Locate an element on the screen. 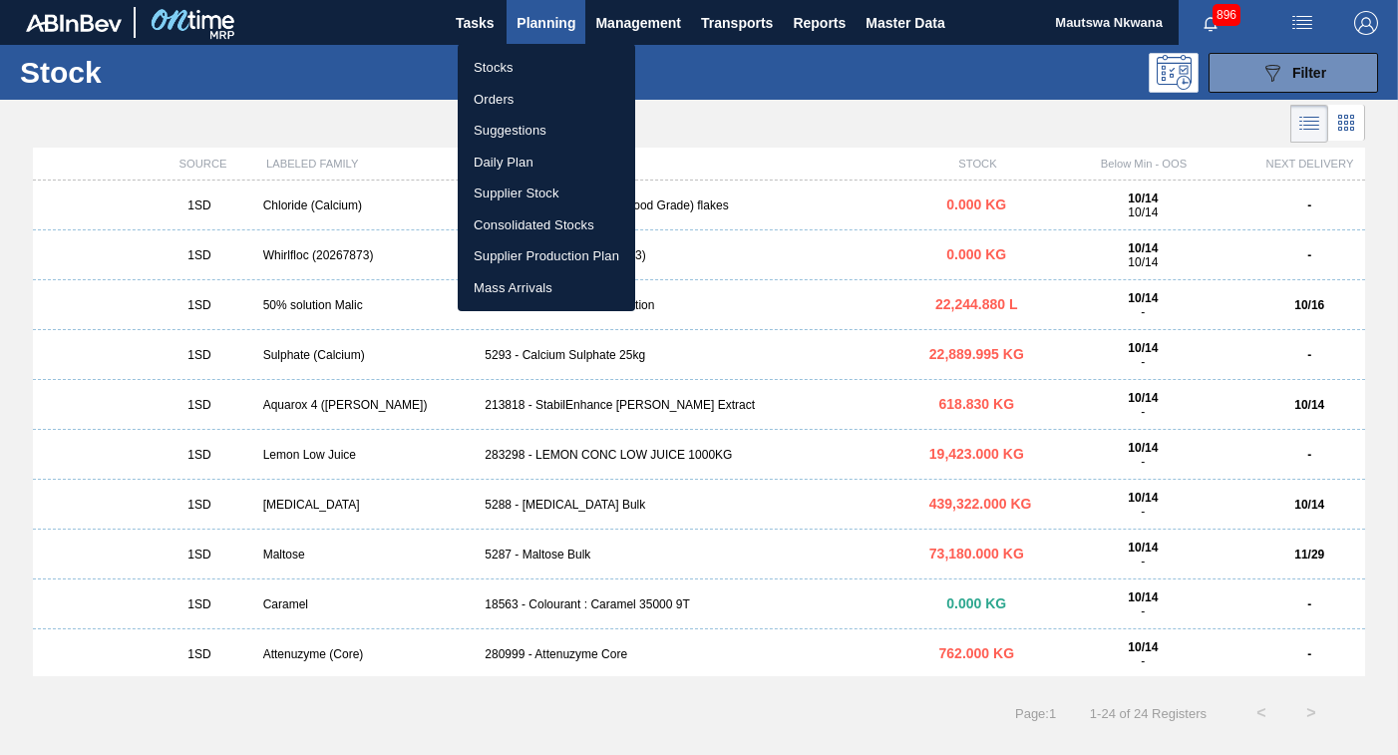  li: Mass Arrivals is located at coordinates (546, 288).